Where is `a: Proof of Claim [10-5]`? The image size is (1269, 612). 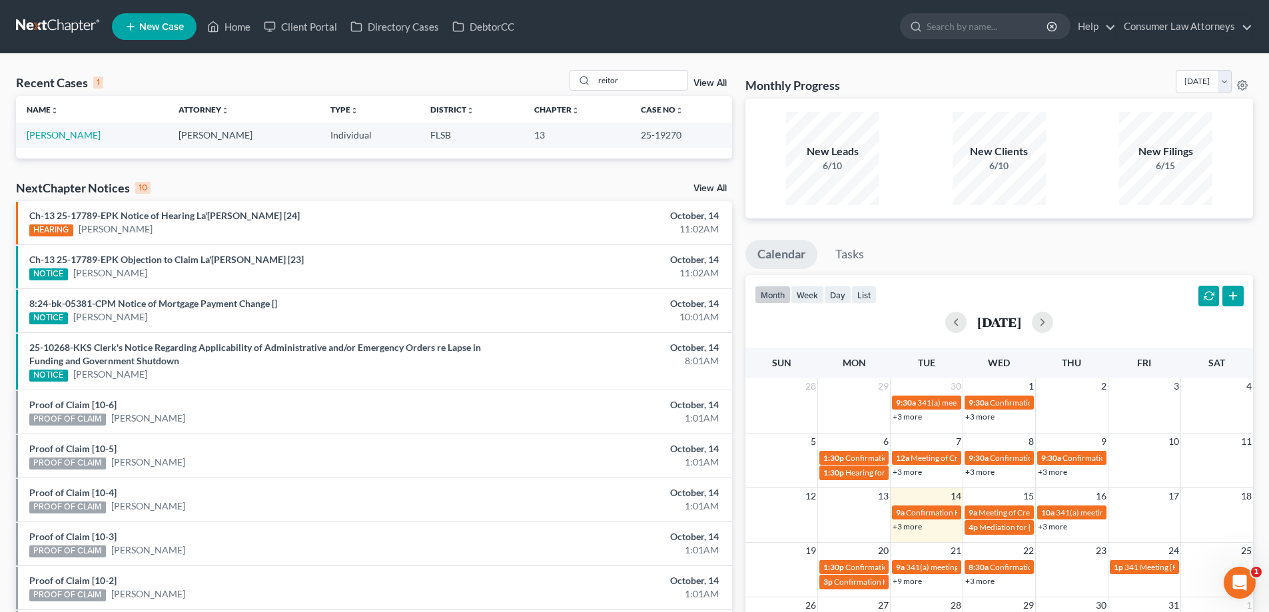 a: Proof of Claim [10-5] is located at coordinates (73, 448).